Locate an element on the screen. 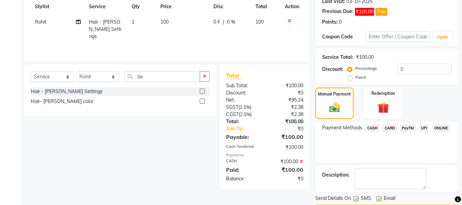 The image size is (462, 205). div: Balance : is located at coordinates (243, 178).